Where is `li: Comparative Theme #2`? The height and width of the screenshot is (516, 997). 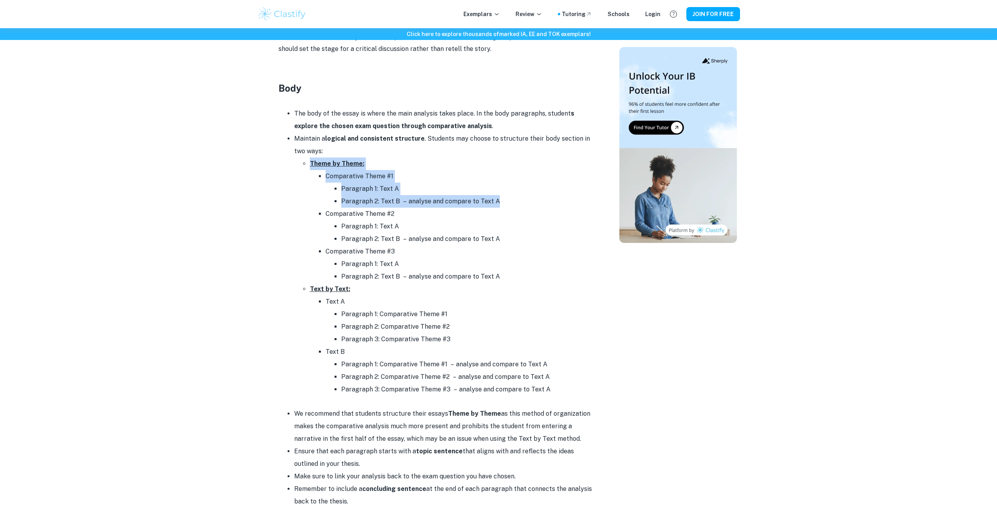
li: Comparative Theme #2 is located at coordinates (459, 226).